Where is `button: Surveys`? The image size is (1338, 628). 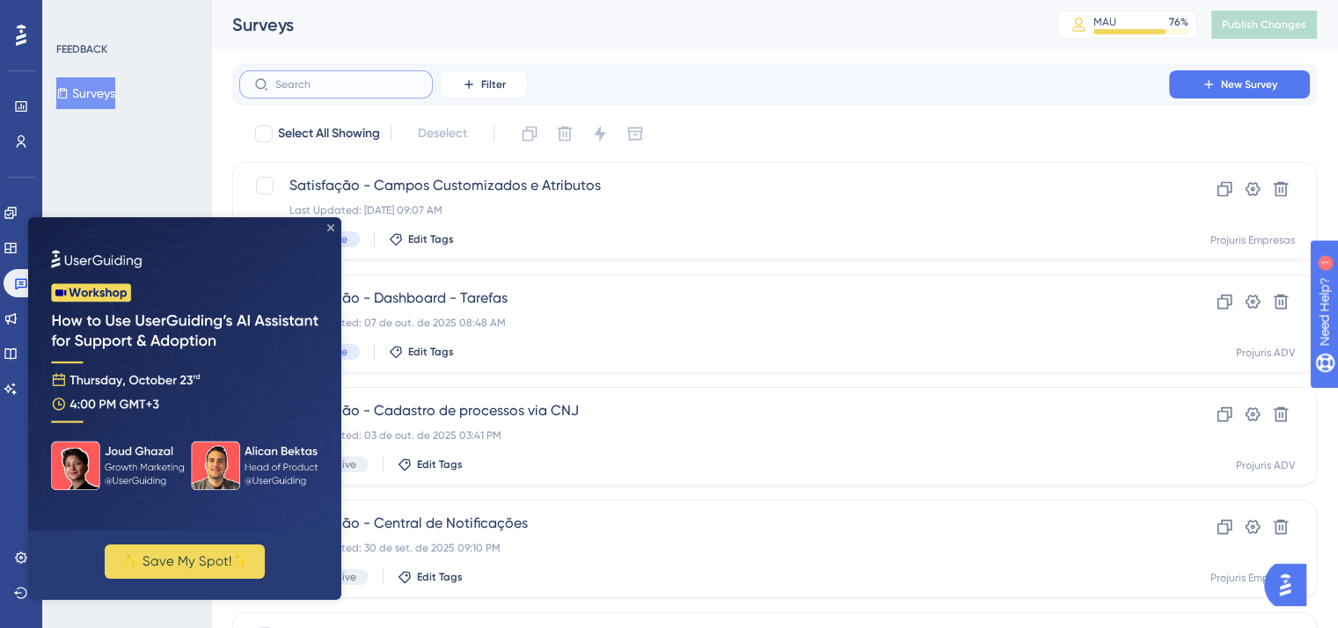
button: Surveys is located at coordinates (85, 93).